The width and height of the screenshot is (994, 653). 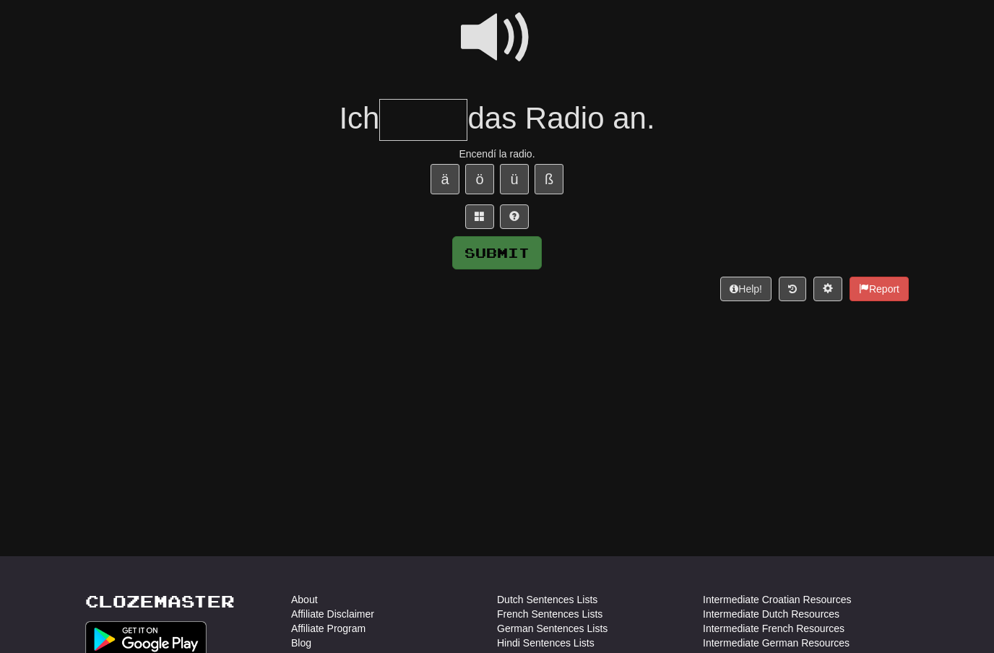 I want to click on a: Intermediate French Resources, so click(x=773, y=628).